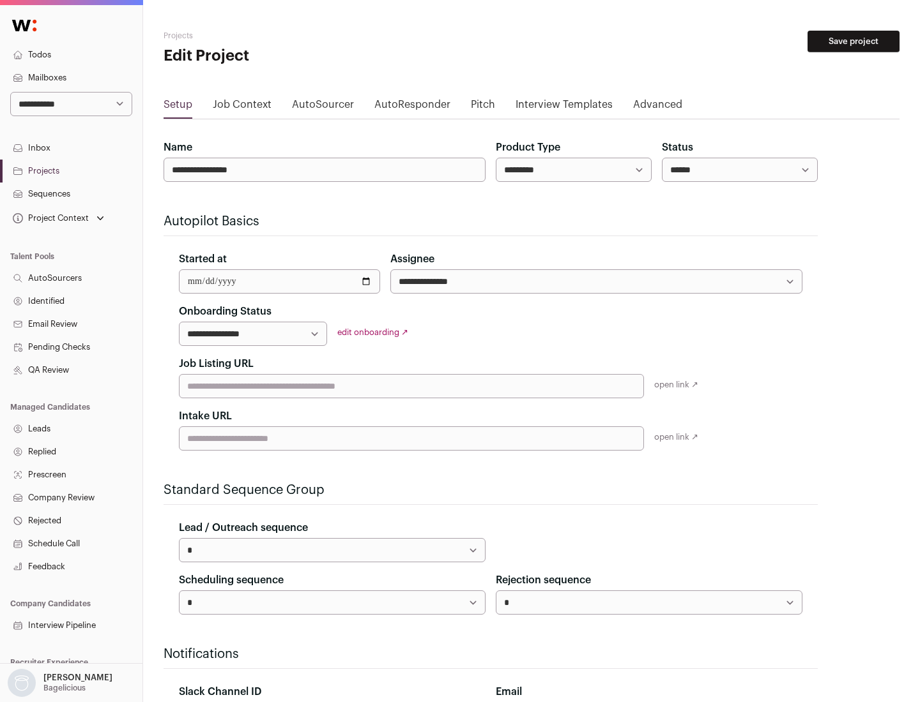  Describe the element at coordinates (490, 222) in the screenshot. I see `h2: Autopilot Basics` at that location.